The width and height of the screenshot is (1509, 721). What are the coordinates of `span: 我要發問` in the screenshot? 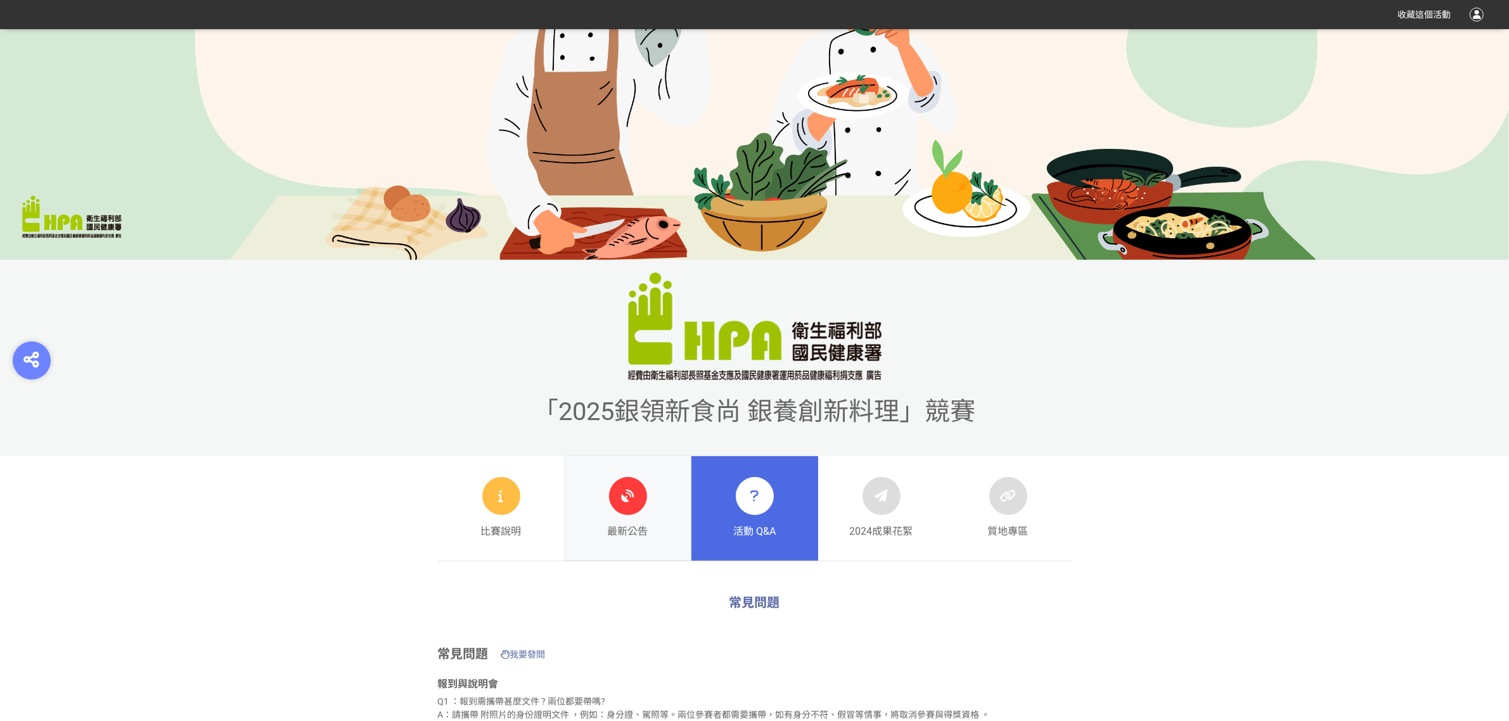 It's located at (528, 655).